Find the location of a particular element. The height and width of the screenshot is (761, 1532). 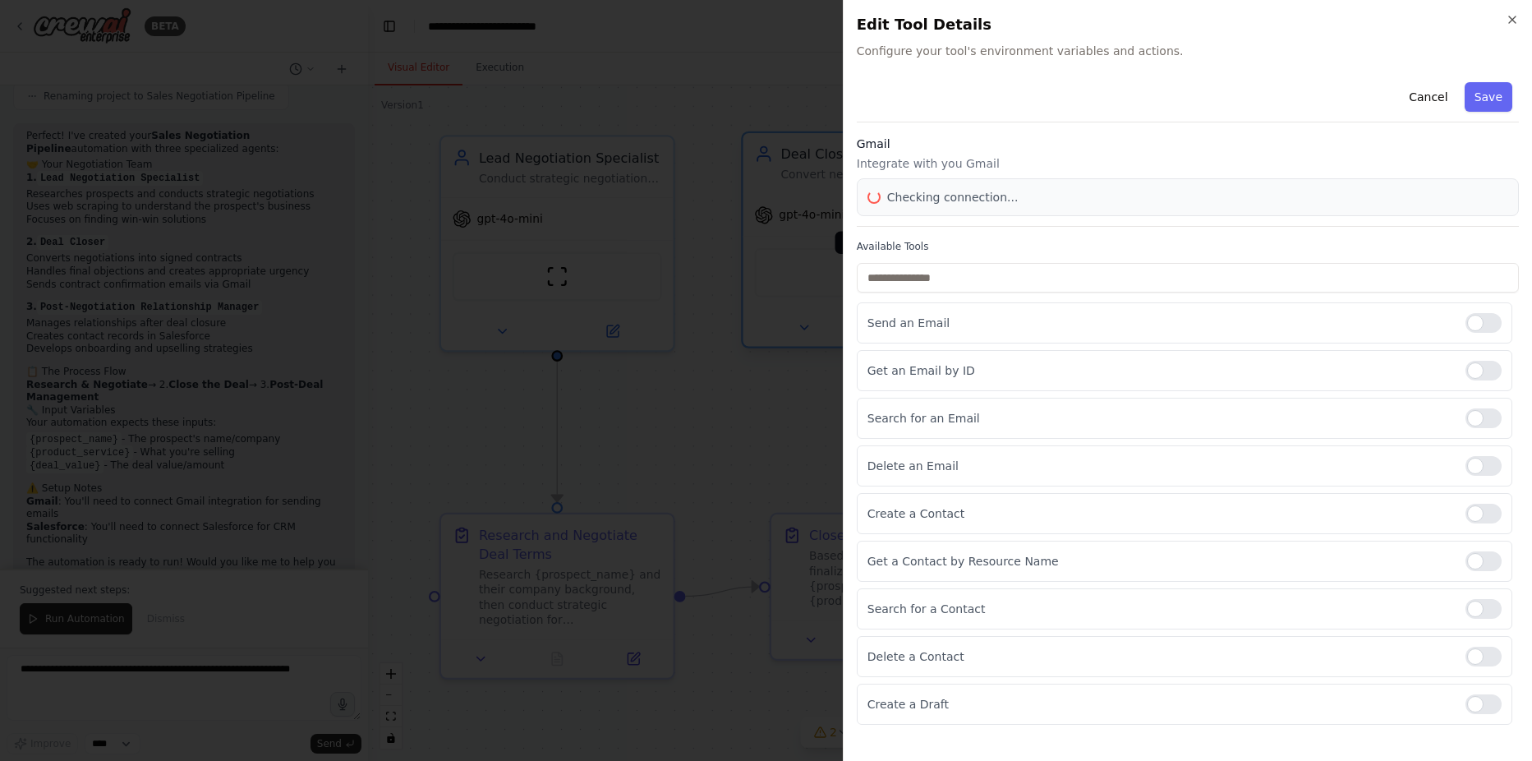

p: Search for a Contact is located at coordinates (1160, 609).